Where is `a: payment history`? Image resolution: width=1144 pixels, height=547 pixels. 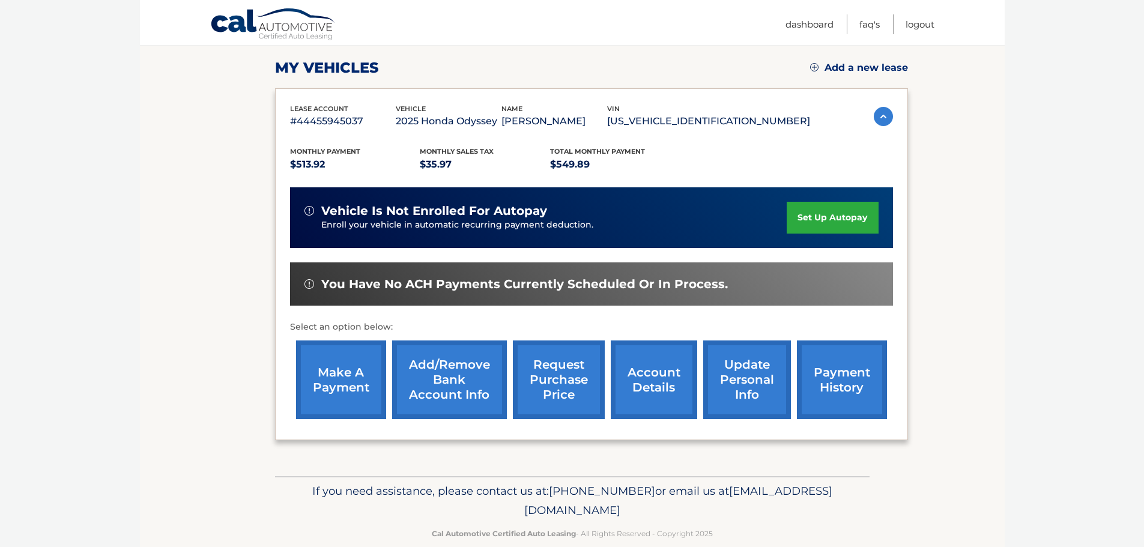 a: payment history is located at coordinates (842, 379).